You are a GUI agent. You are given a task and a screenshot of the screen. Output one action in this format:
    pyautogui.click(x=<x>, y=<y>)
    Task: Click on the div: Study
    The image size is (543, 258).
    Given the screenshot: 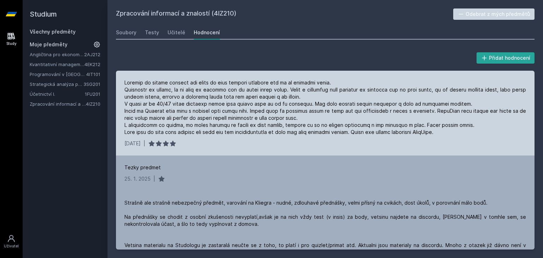 What is the action you would take?
    pyautogui.click(x=11, y=44)
    